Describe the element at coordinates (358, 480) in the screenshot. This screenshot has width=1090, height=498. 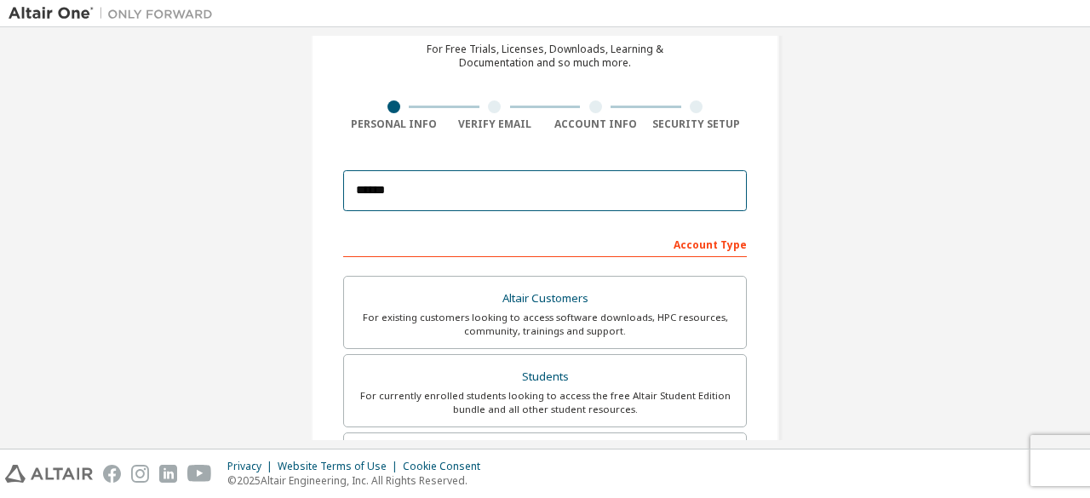
I see `p: © 2025 Altair Engineering, Inc. All Rights Reserved.` at that location.